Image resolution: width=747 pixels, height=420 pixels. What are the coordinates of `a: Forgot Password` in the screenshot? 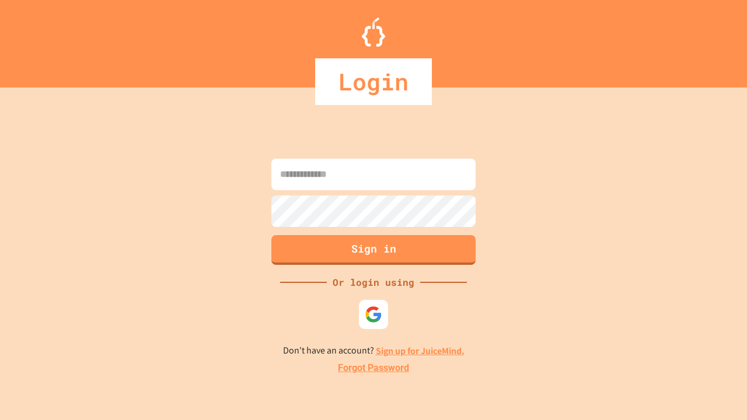 It's located at (373, 368).